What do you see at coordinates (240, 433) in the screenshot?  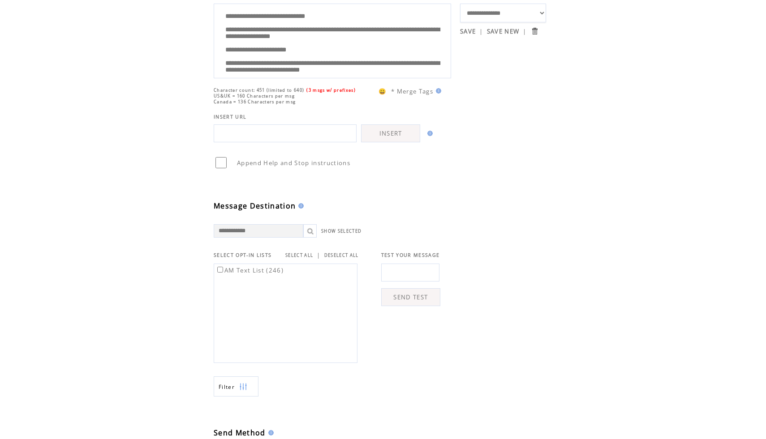 I see `span: Send Method` at bounding box center [240, 433].